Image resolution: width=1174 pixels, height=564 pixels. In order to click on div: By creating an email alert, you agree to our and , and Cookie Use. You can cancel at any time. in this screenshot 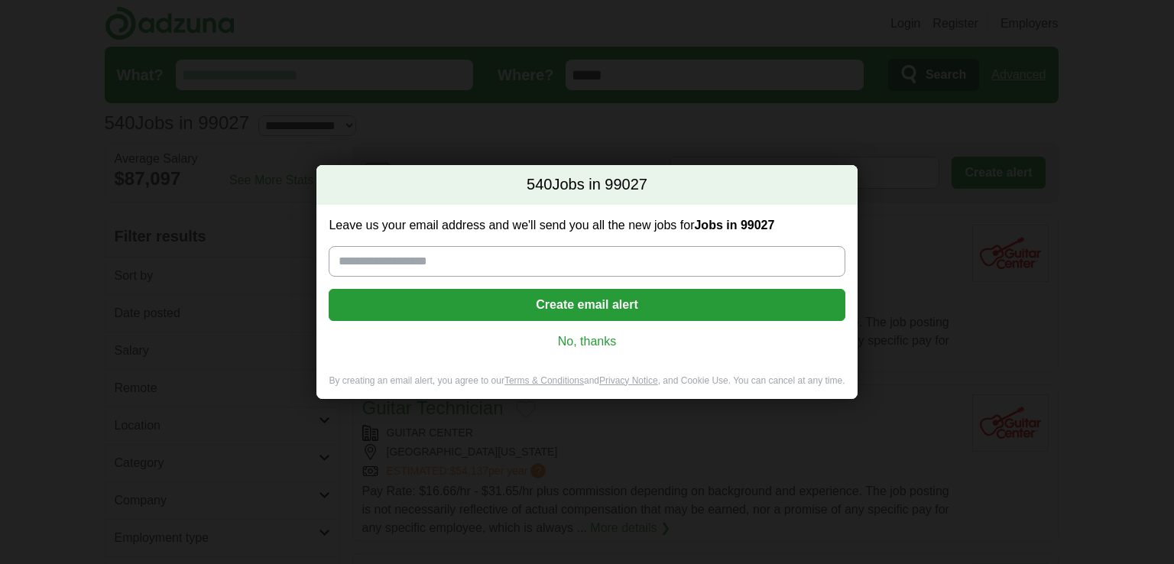, I will do `click(586, 387)`.